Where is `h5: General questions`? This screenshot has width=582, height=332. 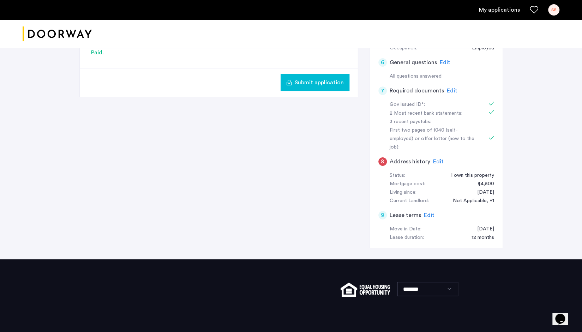
h5: General questions is located at coordinates (413, 62).